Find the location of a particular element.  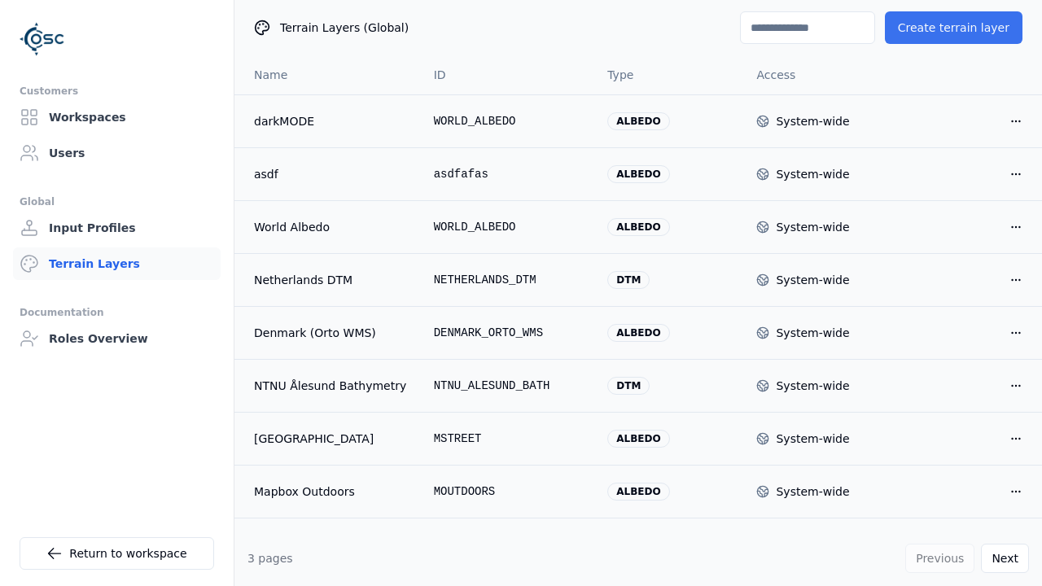

div: Global is located at coordinates (116, 202).